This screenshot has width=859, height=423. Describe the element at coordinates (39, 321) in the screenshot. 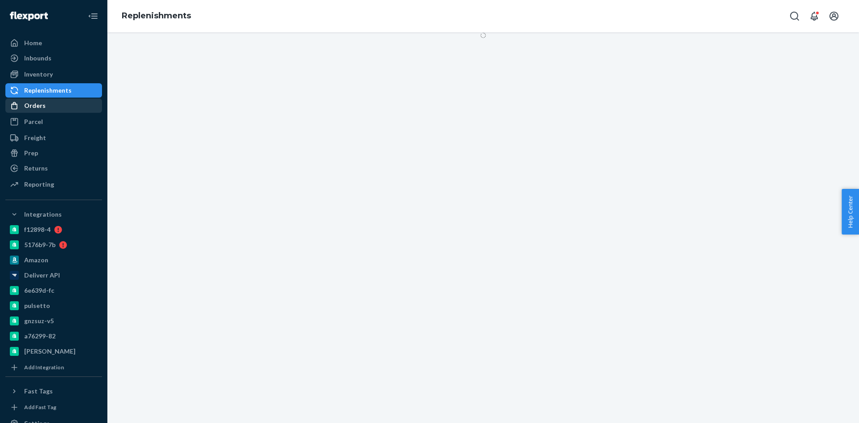

I see `div: gnzsuz-v5` at that location.